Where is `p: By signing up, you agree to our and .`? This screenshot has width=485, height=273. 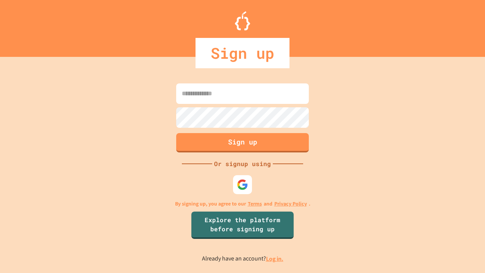 p: By signing up, you agree to our and . is located at coordinates (242, 203).